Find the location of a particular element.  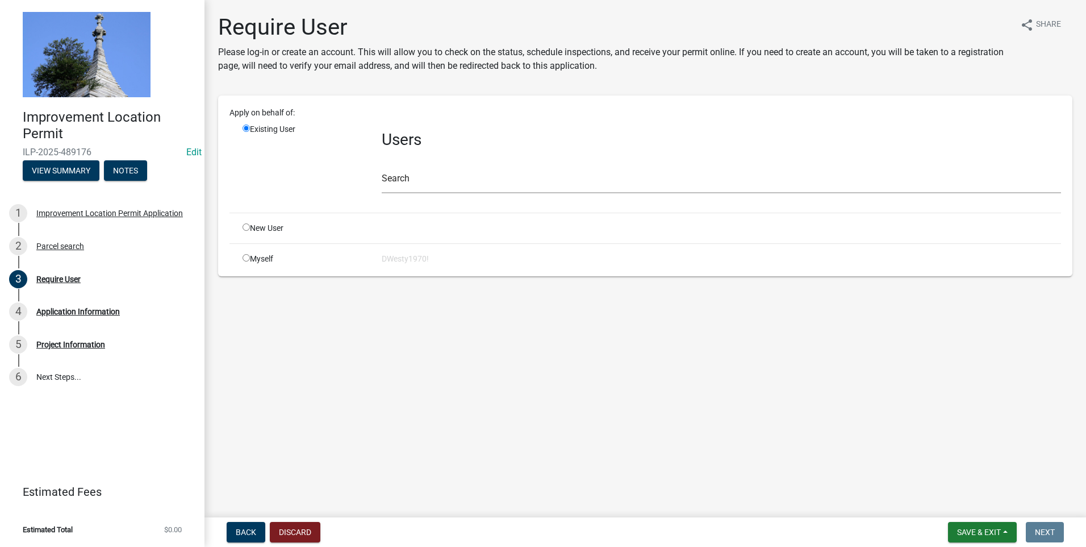

h3: Users is located at coordinates (722, 140).